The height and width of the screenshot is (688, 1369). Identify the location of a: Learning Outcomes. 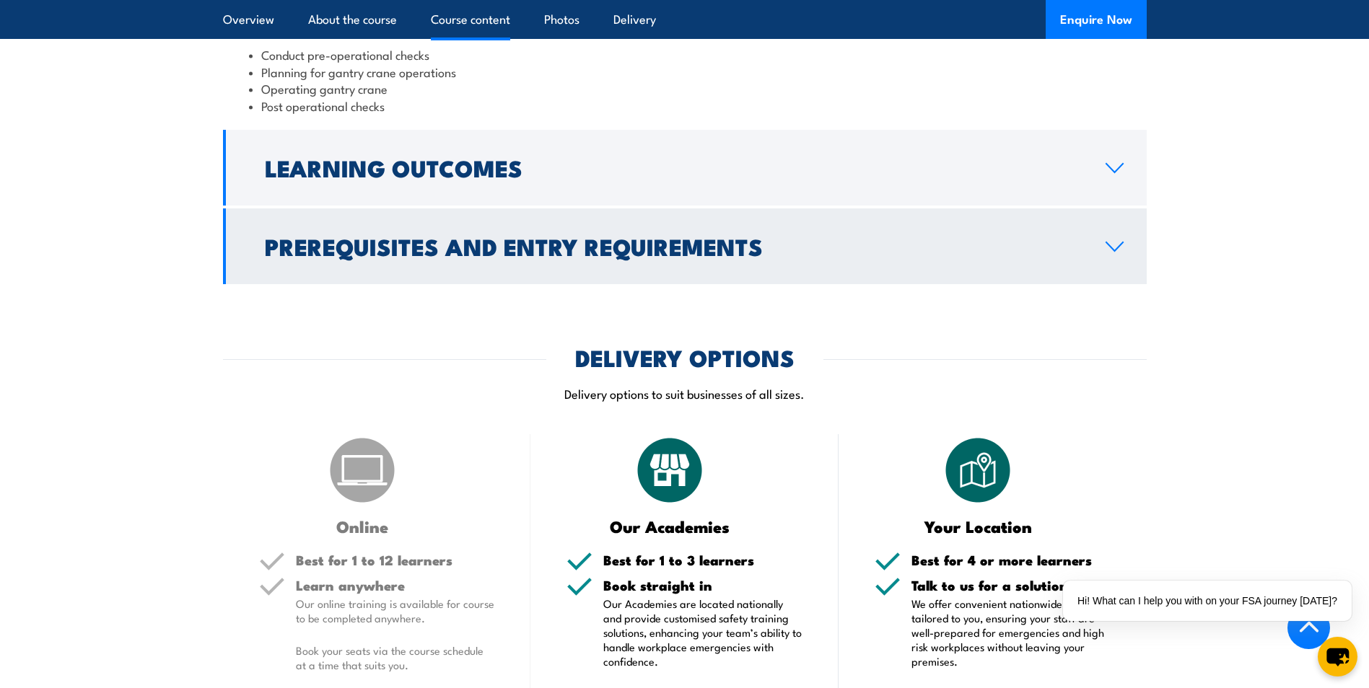
(685, 167).